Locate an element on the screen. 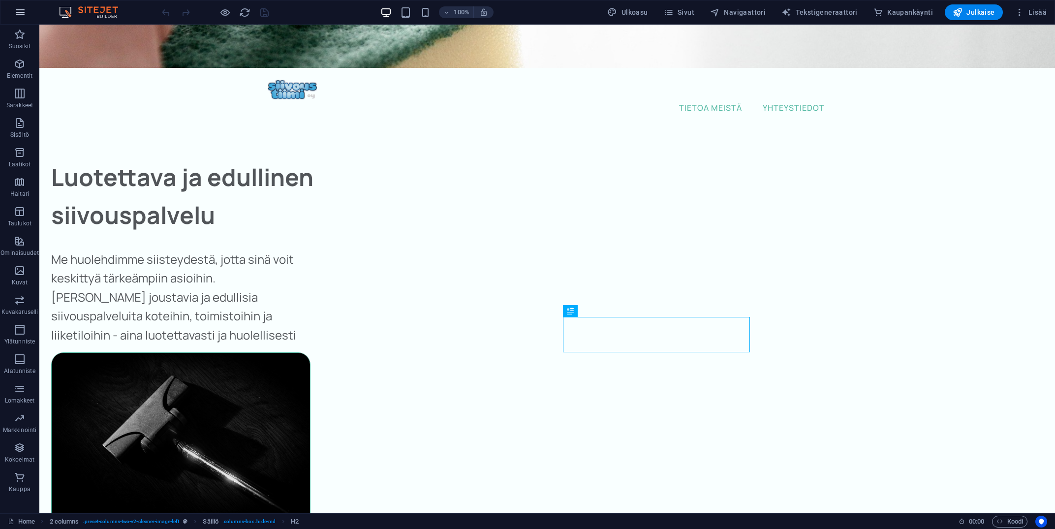 The width and height of the screenshot is (1055, 529). button: Napsauta tästä poistuaksesi esikatselutilasta ja jatkaaksesi muokkaamista is located at coordinates (225, 12).